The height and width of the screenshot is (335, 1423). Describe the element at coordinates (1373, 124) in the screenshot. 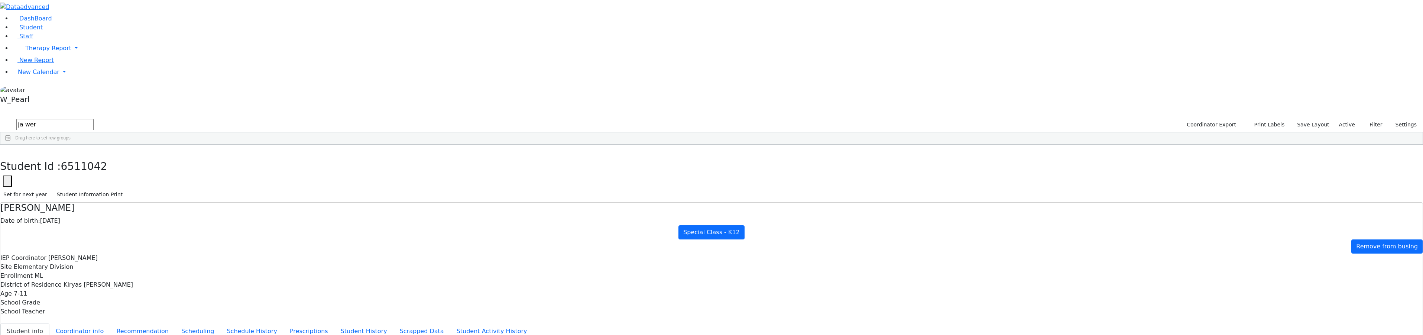

I see `button: Filter` at that location.